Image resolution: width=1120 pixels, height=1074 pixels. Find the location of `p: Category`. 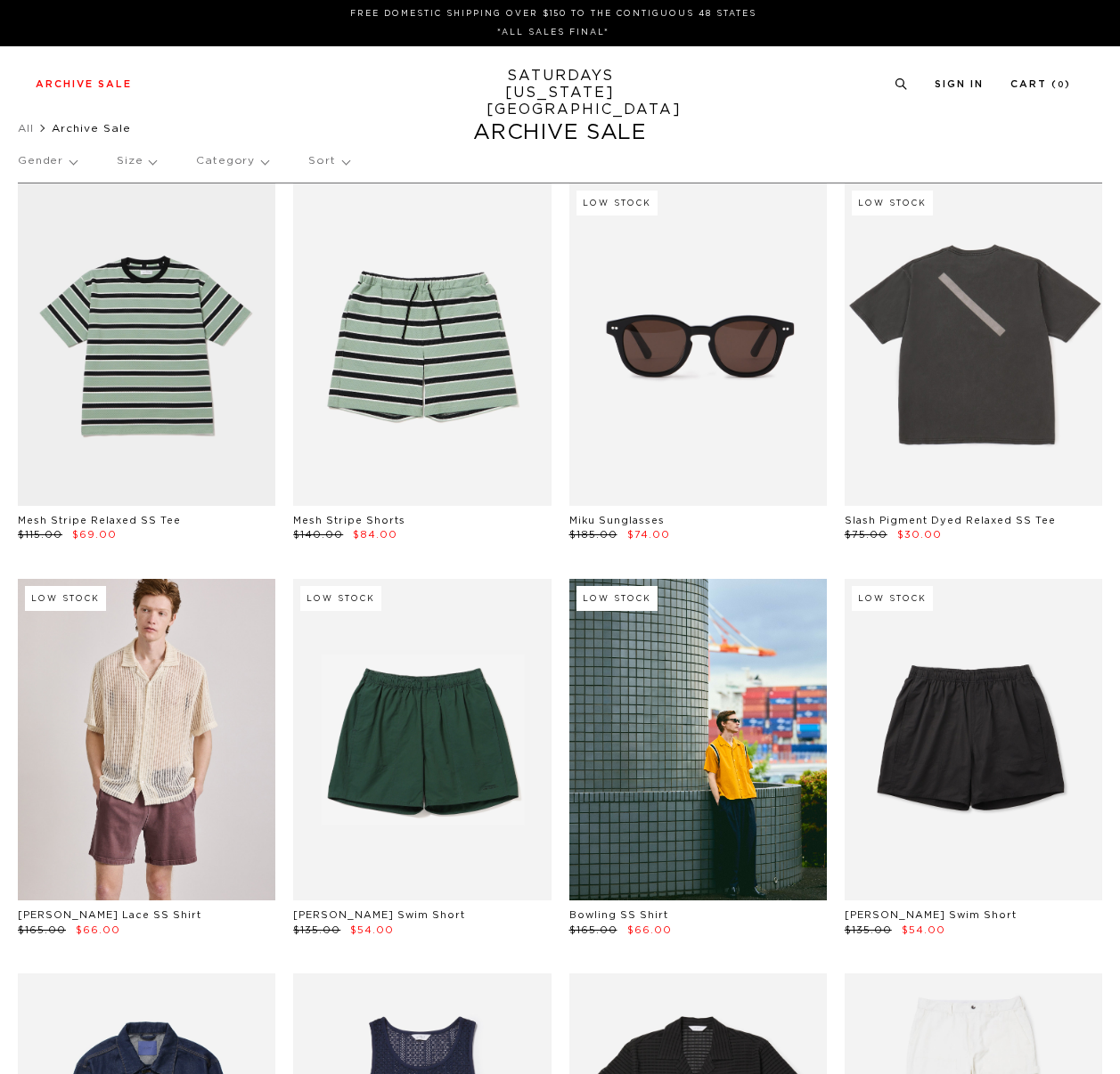

p: Category is located at coordinates (232, 161).